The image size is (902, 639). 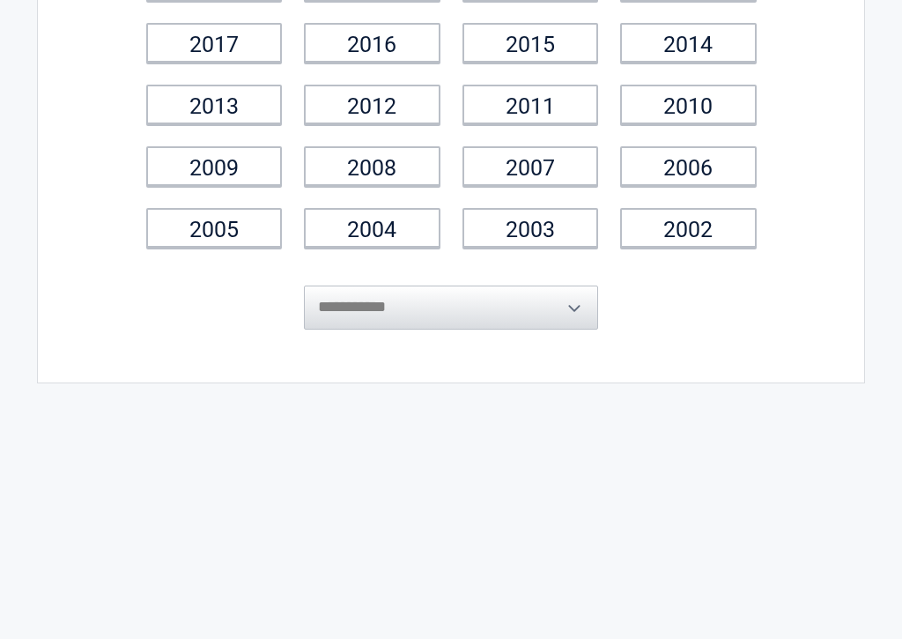 What do you see at coordinates (530, 42) in the screenshot?
I see `a: 2015` at bounding box center [530, 42].